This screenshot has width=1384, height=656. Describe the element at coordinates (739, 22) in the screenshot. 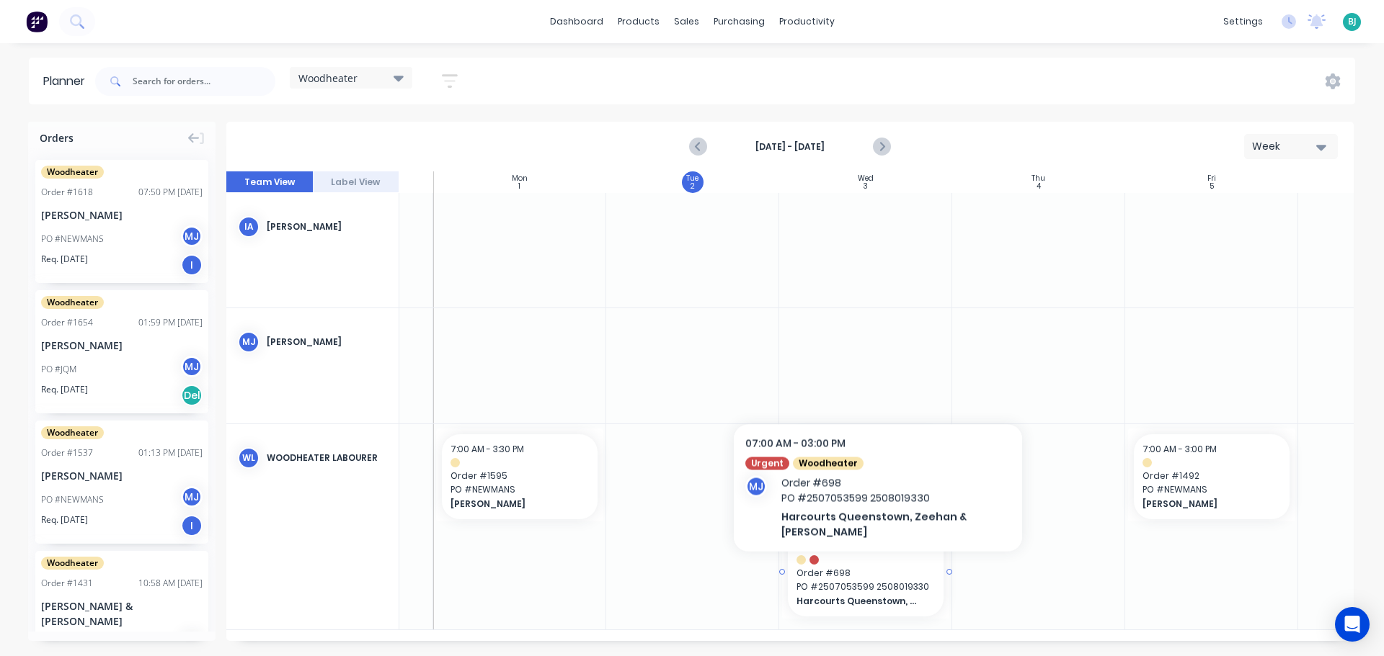

I see `div: purchasing` at that location.